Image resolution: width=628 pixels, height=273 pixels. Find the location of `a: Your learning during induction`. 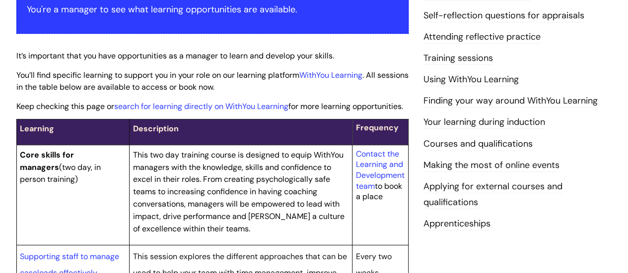

a: Your learning during induction is located at coordinates (484, 123).